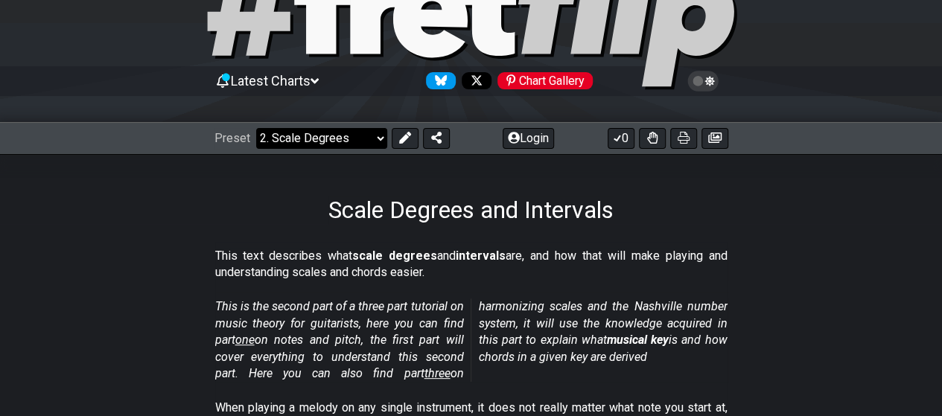 The height and width of the screenshot is (416, 942). I want to click on span: Latest Charts, so click(270, 80).